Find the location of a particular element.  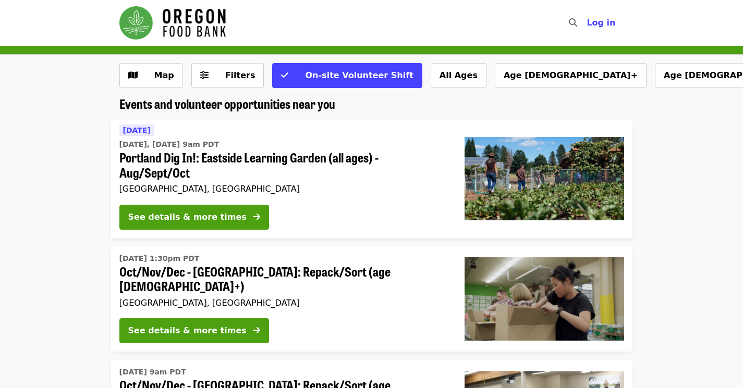

input: Search is located at coordinates (588, 23).